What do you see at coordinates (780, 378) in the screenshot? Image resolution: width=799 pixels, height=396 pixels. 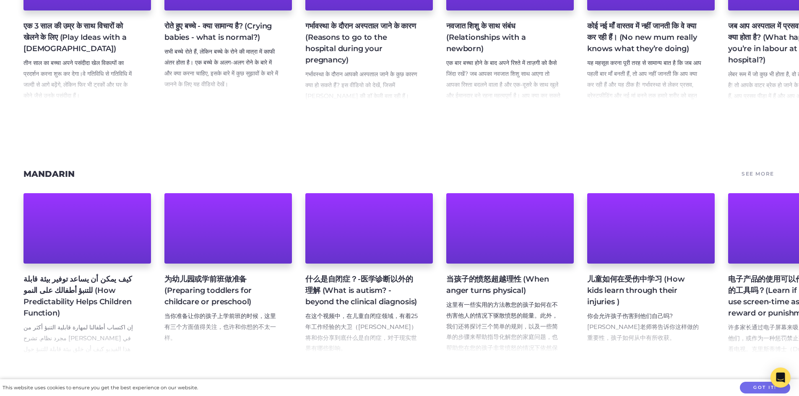 I see `div: Open Intercom Messenger` at bounding box center [780, 378].